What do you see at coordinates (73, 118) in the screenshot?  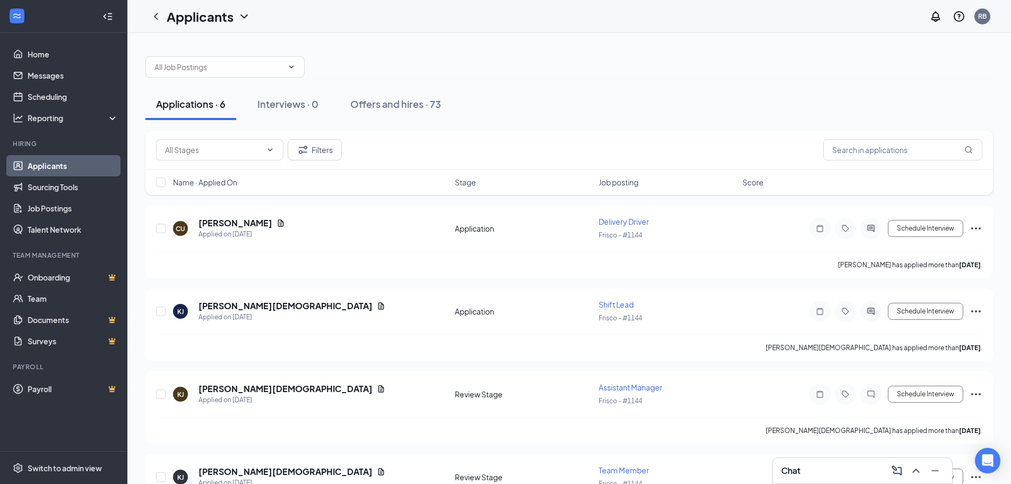 I see `div: Reporting` at bounding box center [73, 118].